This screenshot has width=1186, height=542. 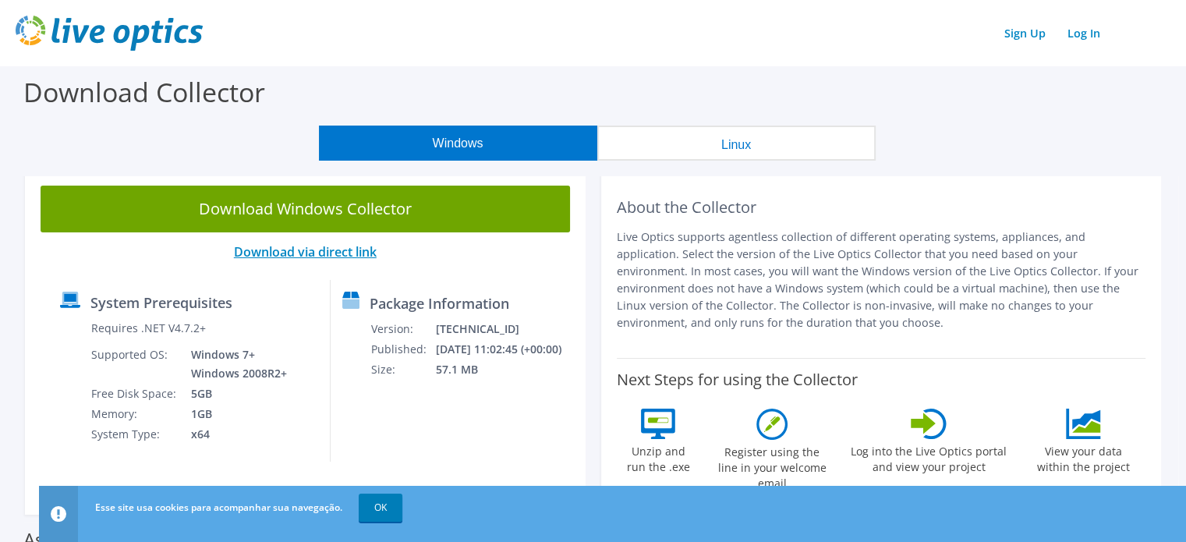 What do you see at coordinates (235, 364) in the screenshot?
I see `td: Windows 7+ Windows 2008R2+` at bounding box center [235, 364].